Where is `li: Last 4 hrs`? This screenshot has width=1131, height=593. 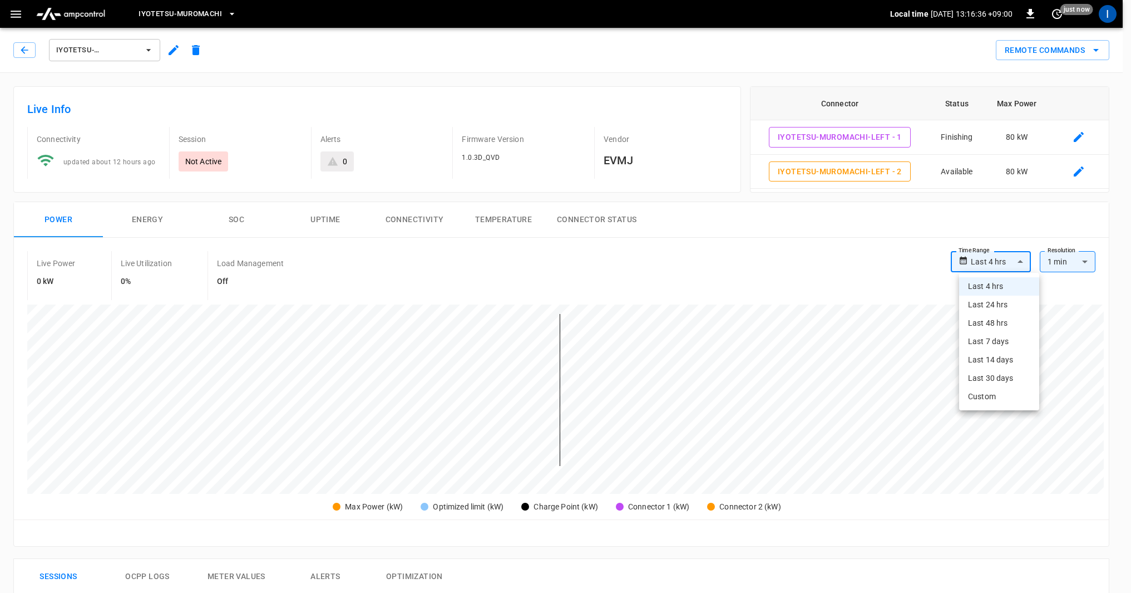
li: Last 4 hrs is located at coordinates (999, 286).